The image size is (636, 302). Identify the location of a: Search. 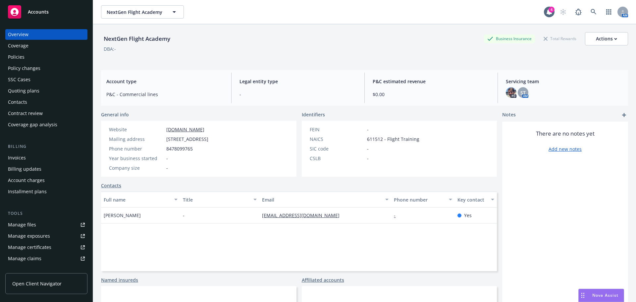
(593, 12).